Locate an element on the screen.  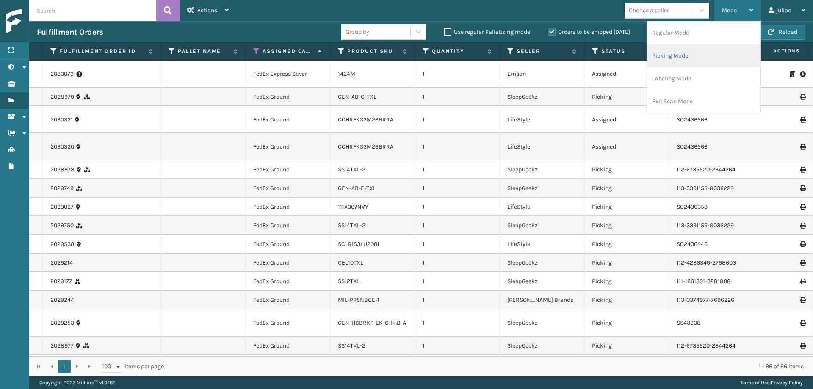
td: 112-5986044-0628214 is located at coordinates (711, 365).